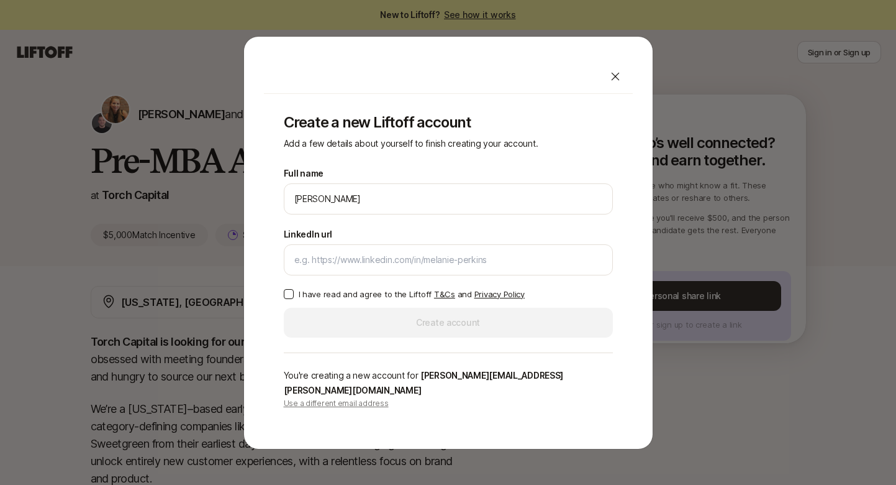 The height and width of the screenshot is (485, 896). What do you see at coordinates (448, 383) in the screenshot?
I see `p: You're creating a new account for` at bounding box center [448, 383].